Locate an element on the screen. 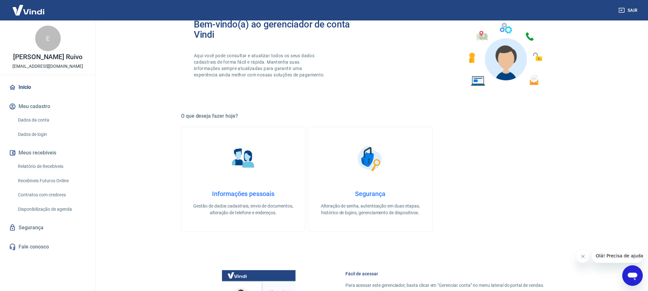 This screenshot has width=648, height=291. a: Início is located at coordinates (48, 87).